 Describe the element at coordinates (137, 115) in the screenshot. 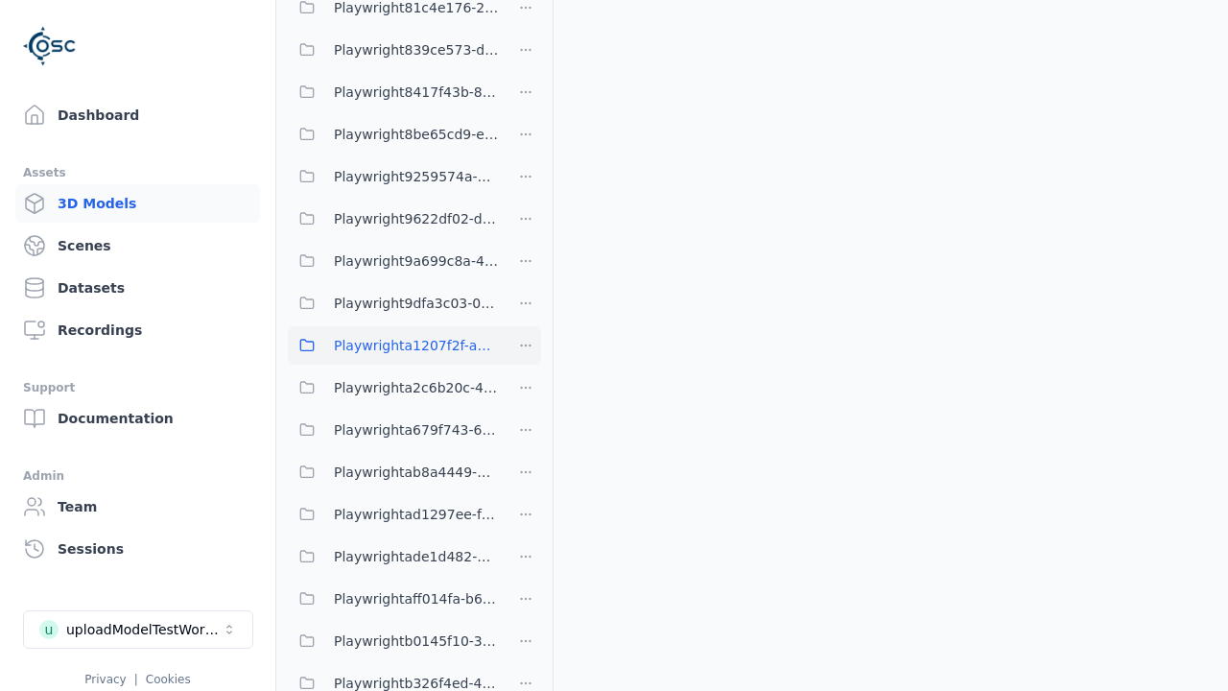

I see `a: Dashboard` at that location.